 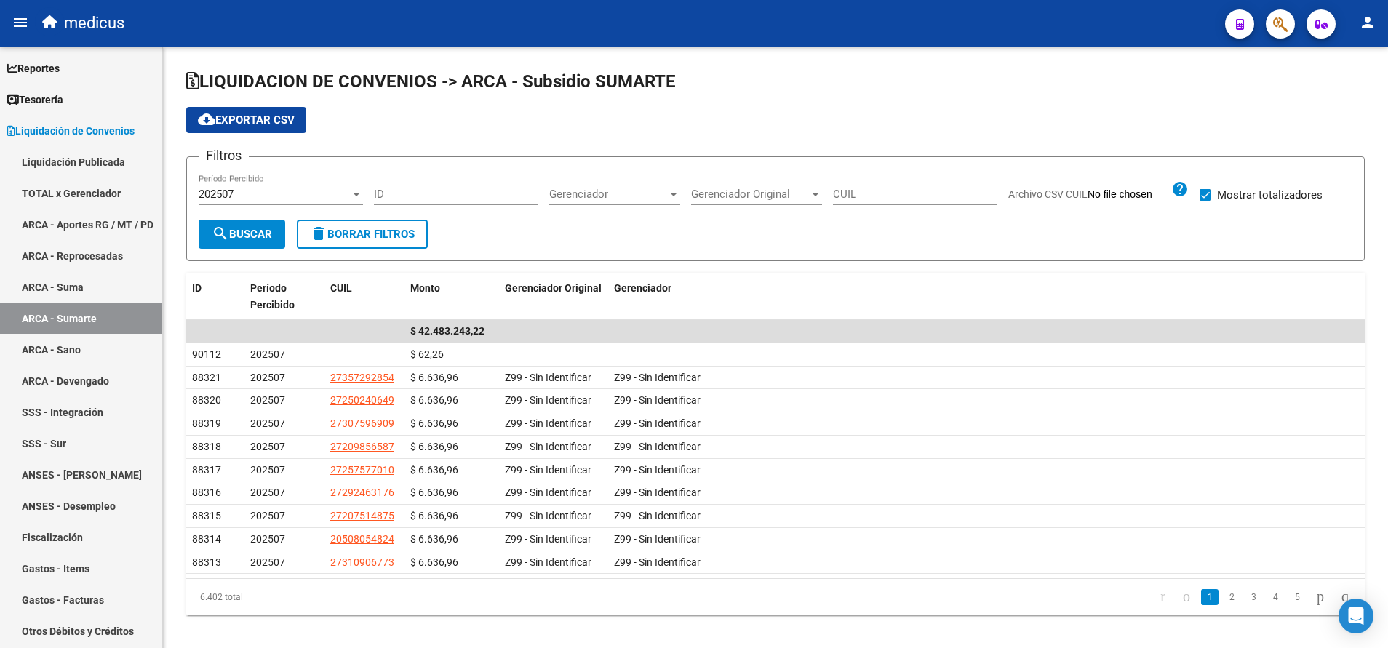 I want to click on datatable-header-cell: Gerenciador, so click(x=986, y=297).